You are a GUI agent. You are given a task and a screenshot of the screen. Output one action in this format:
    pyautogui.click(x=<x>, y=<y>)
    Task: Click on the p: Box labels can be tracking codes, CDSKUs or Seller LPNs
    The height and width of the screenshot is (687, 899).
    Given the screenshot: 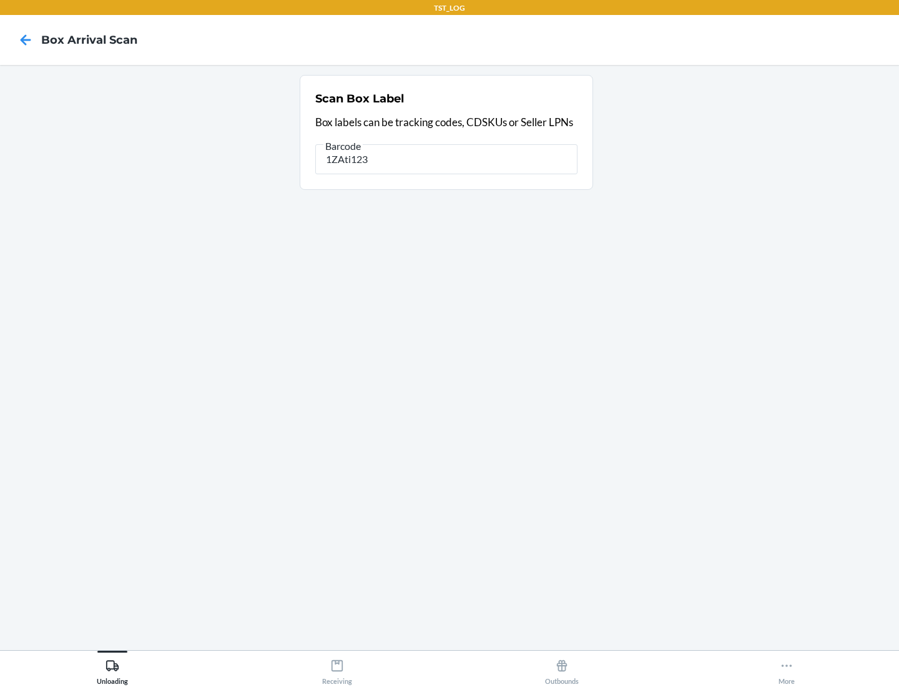 What is the action you would take?
    pyautogui.click(x=446, y=122)
    